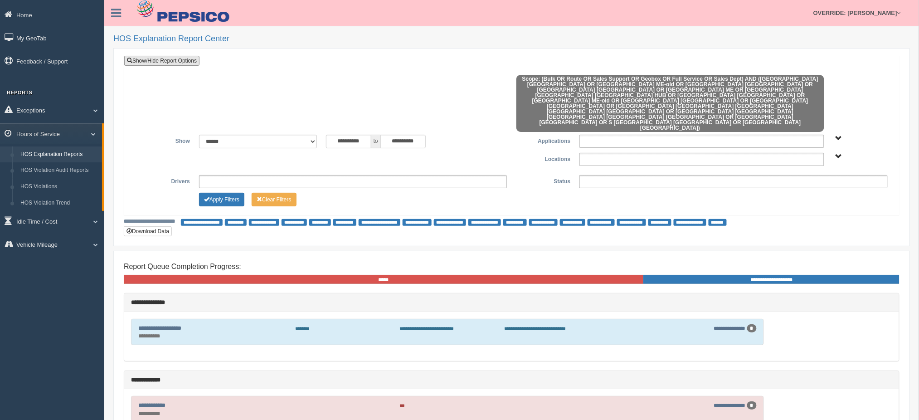 This screenshot has height=420, width=919. I want to click on label: Applications, so click(543, 140).